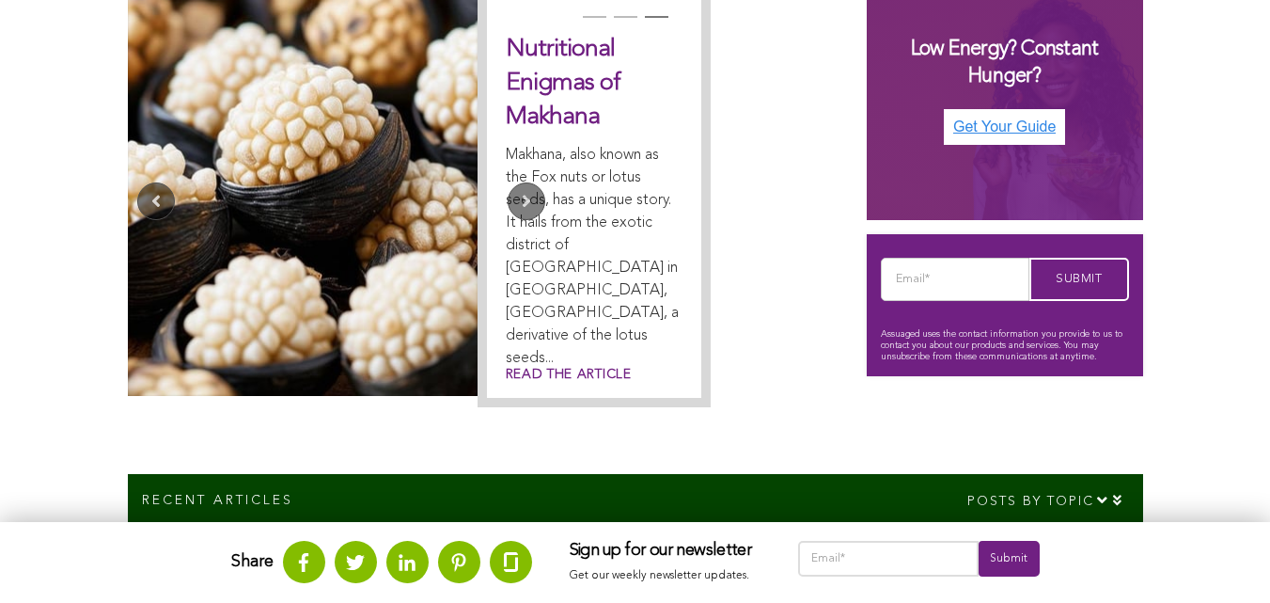  What do you see at coordinates (594, 257) in the screenshot?
I see `p: Makhana, also known as the Fox nuts or lotus seeds, has a unique story. It hails from the exotic ...` at bounding box center [594, 257].